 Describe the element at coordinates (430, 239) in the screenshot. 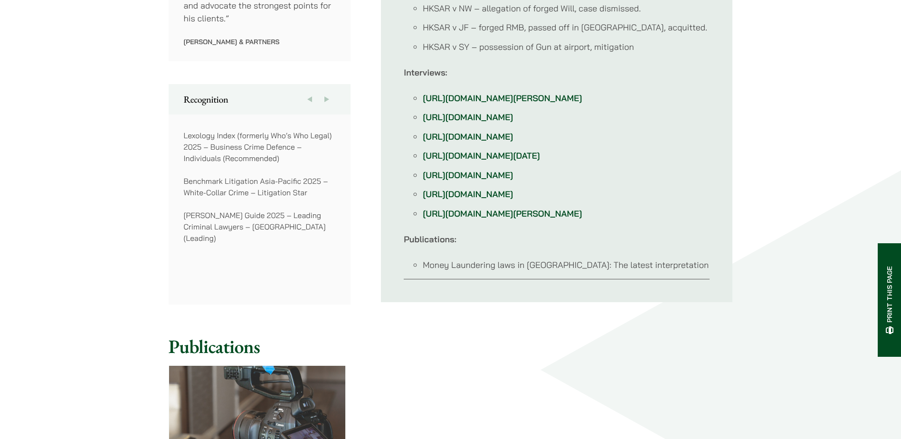

I see `strong: Publications:` at that location.